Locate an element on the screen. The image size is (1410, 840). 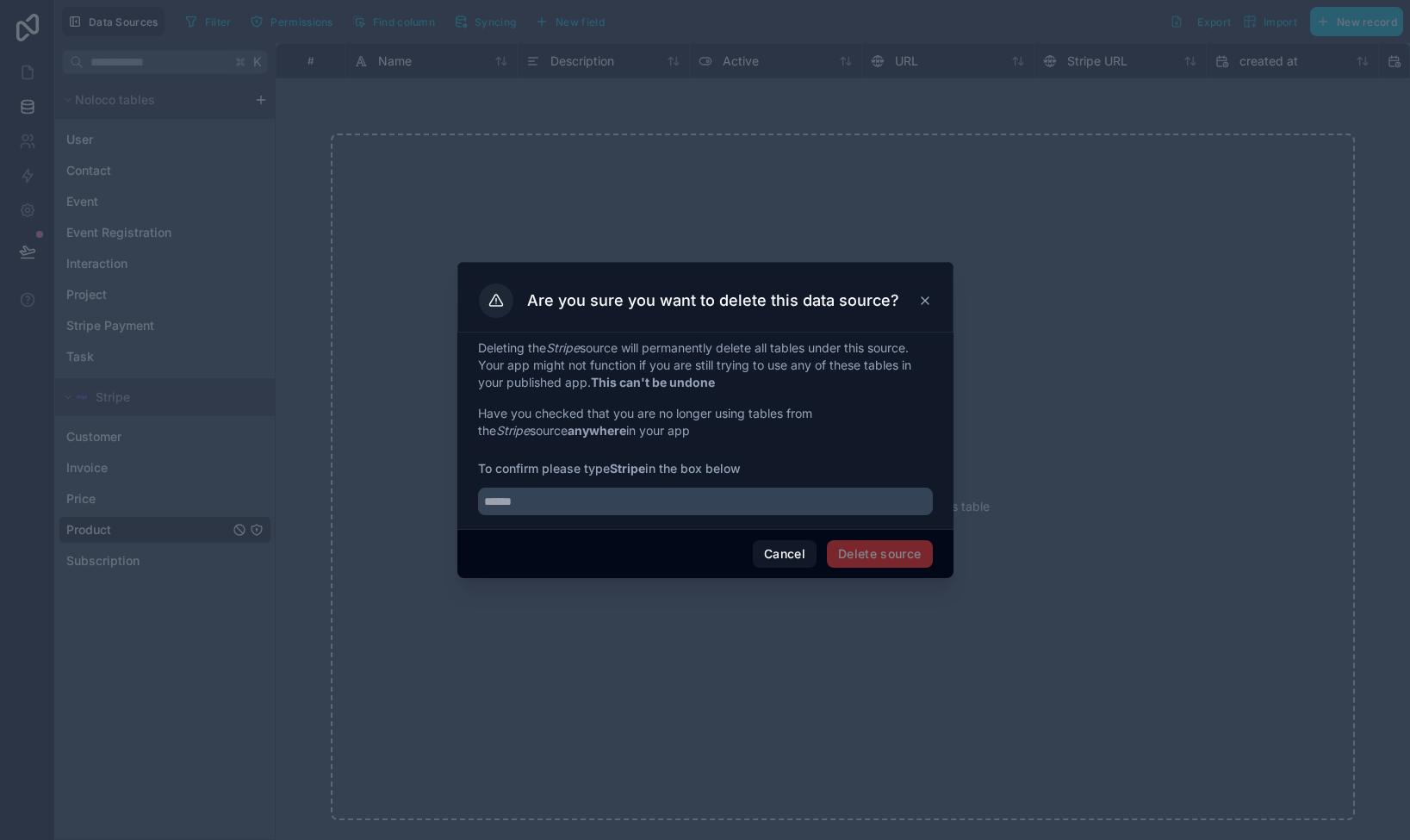
strong: anywhere is located at coordinates (597, 430).